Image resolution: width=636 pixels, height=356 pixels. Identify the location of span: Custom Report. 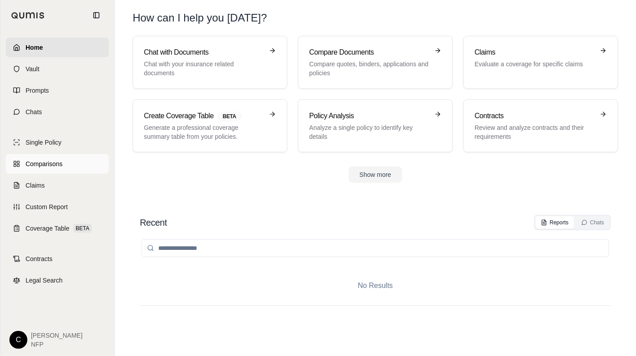
(47, 207).